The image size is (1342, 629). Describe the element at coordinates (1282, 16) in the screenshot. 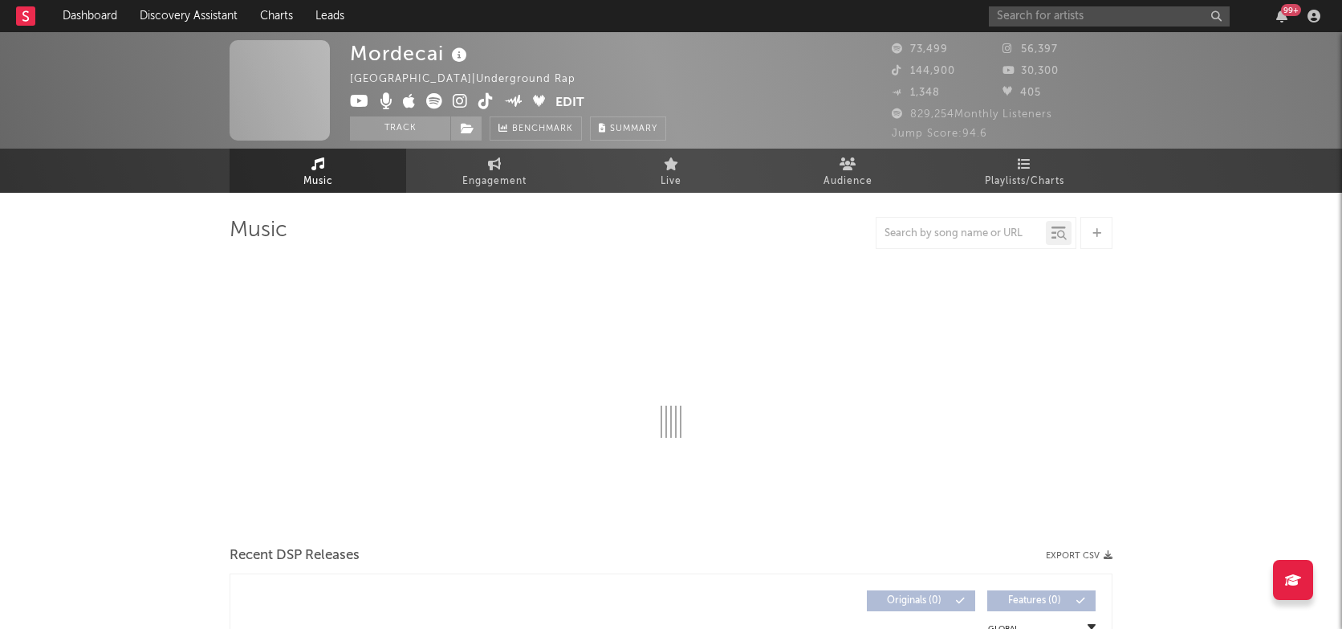

I see `button: 99+` at that location.